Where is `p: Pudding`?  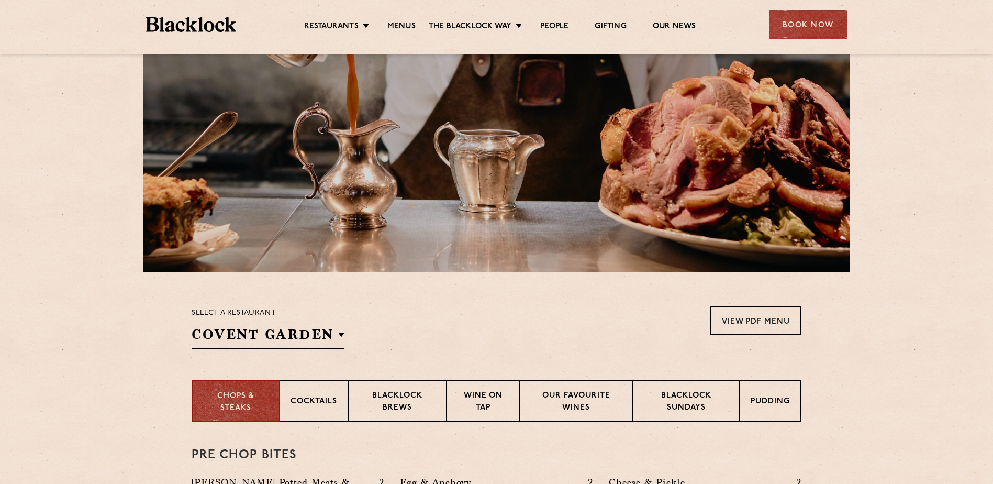
p: Pudding is located at coordinates (770, 402).